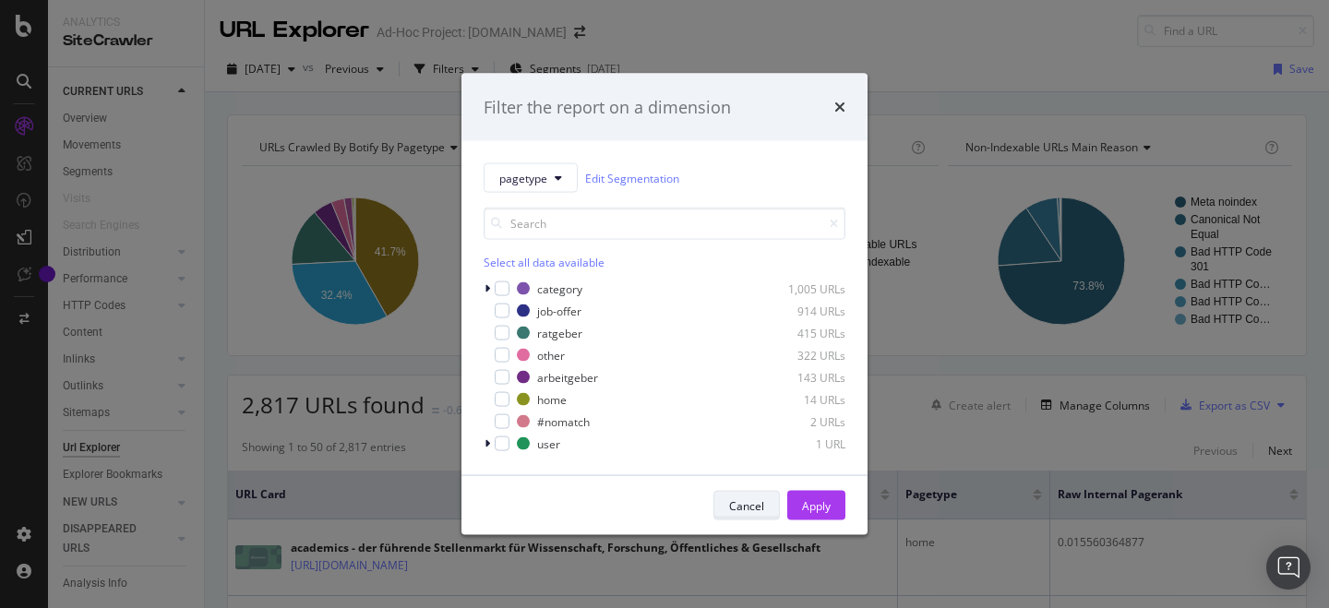 The height and width of the screenshot is (608, 1329). What do you see at coordinates (531, 178) in the screenshot?
I see `button: pagetype` at bounding box center [531, 178].